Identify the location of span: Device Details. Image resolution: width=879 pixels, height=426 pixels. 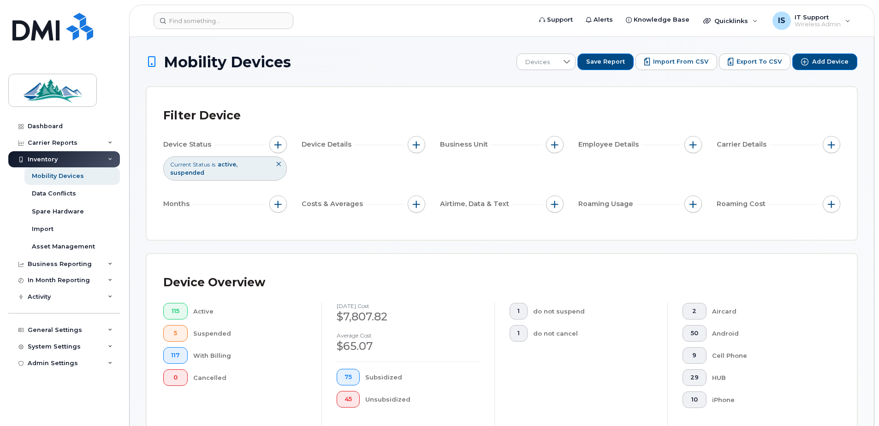
(328, 144).